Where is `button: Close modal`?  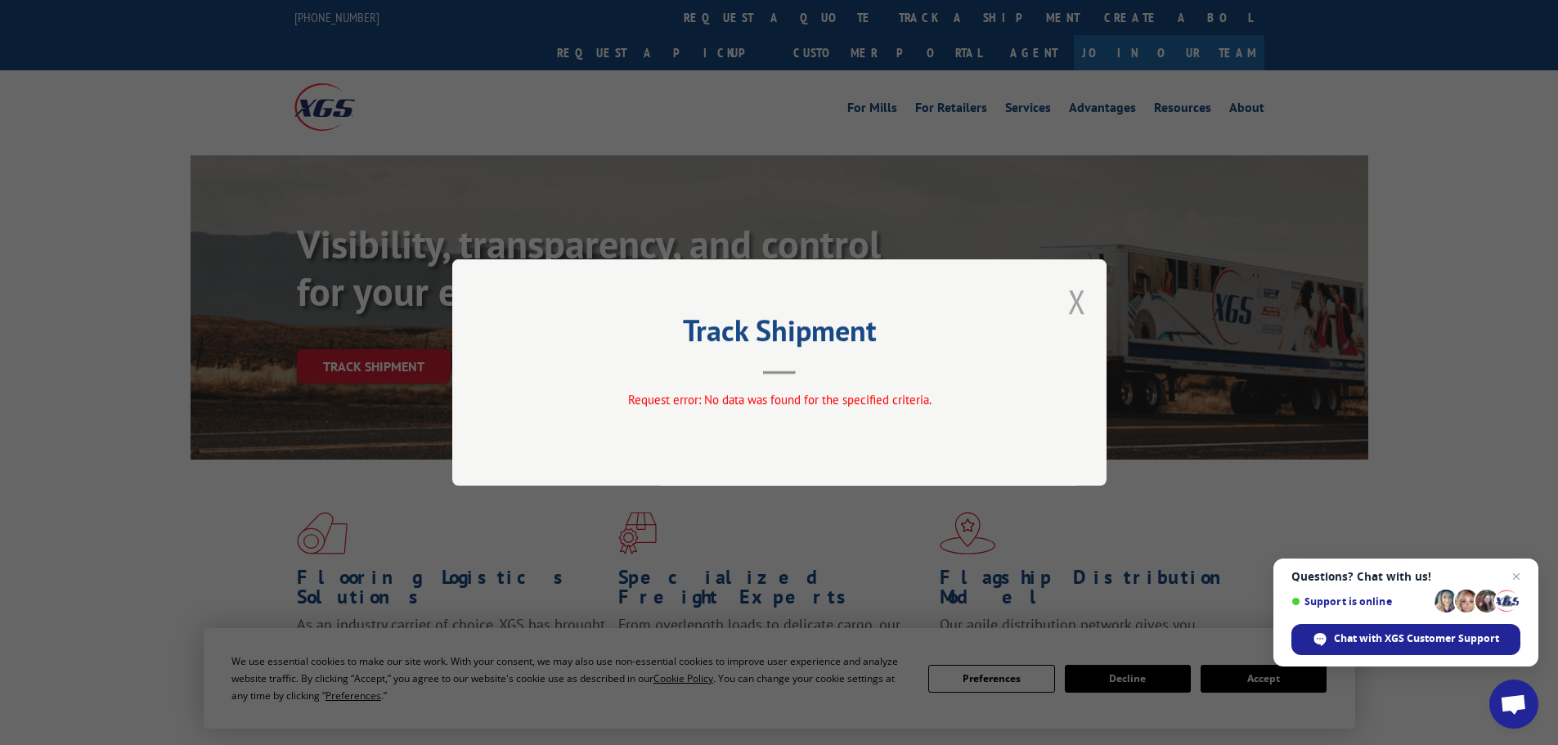
button: Close modal is located at coordinates (1077, 301).